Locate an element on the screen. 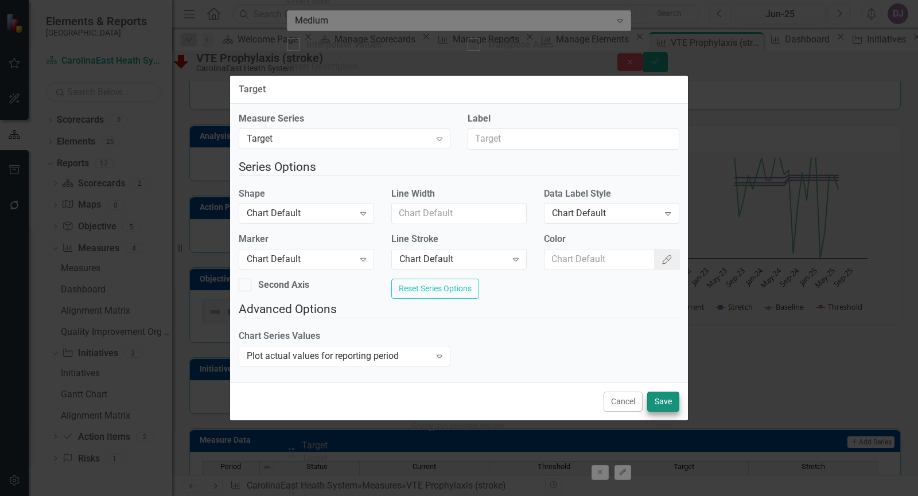 Image resolution: width=918 pixels, height=496 pixels. label: Chart Series Values is located at coordinates (344, 336).